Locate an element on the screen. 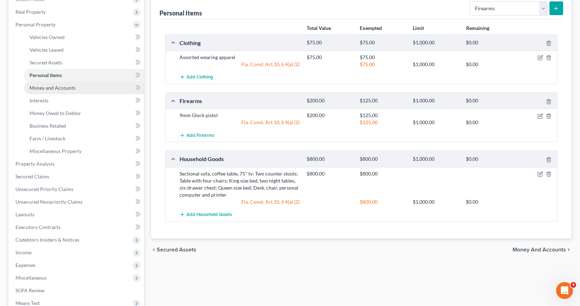 The height and width of the screenshot is (306, 580). a: SOFA Review is located at coordinates (77, 290).